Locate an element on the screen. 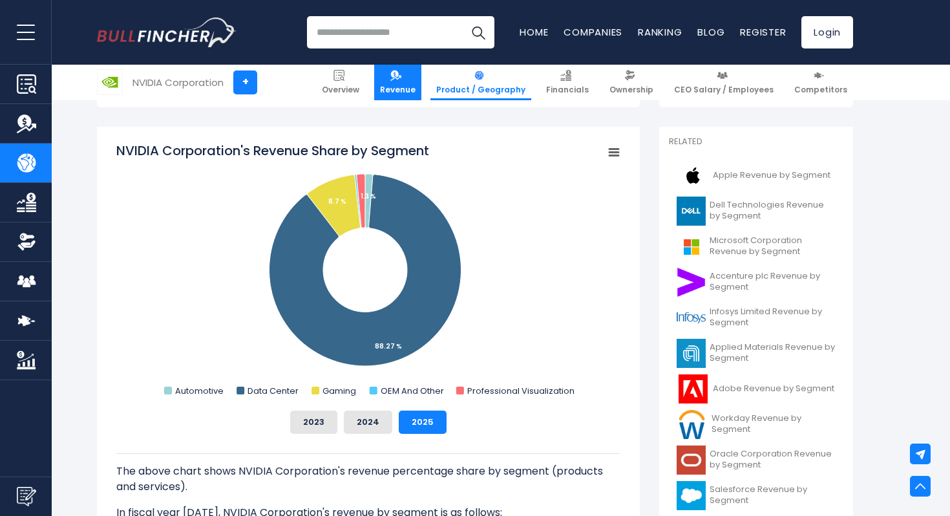  a: Ownership is located at coordinates (631, 82).